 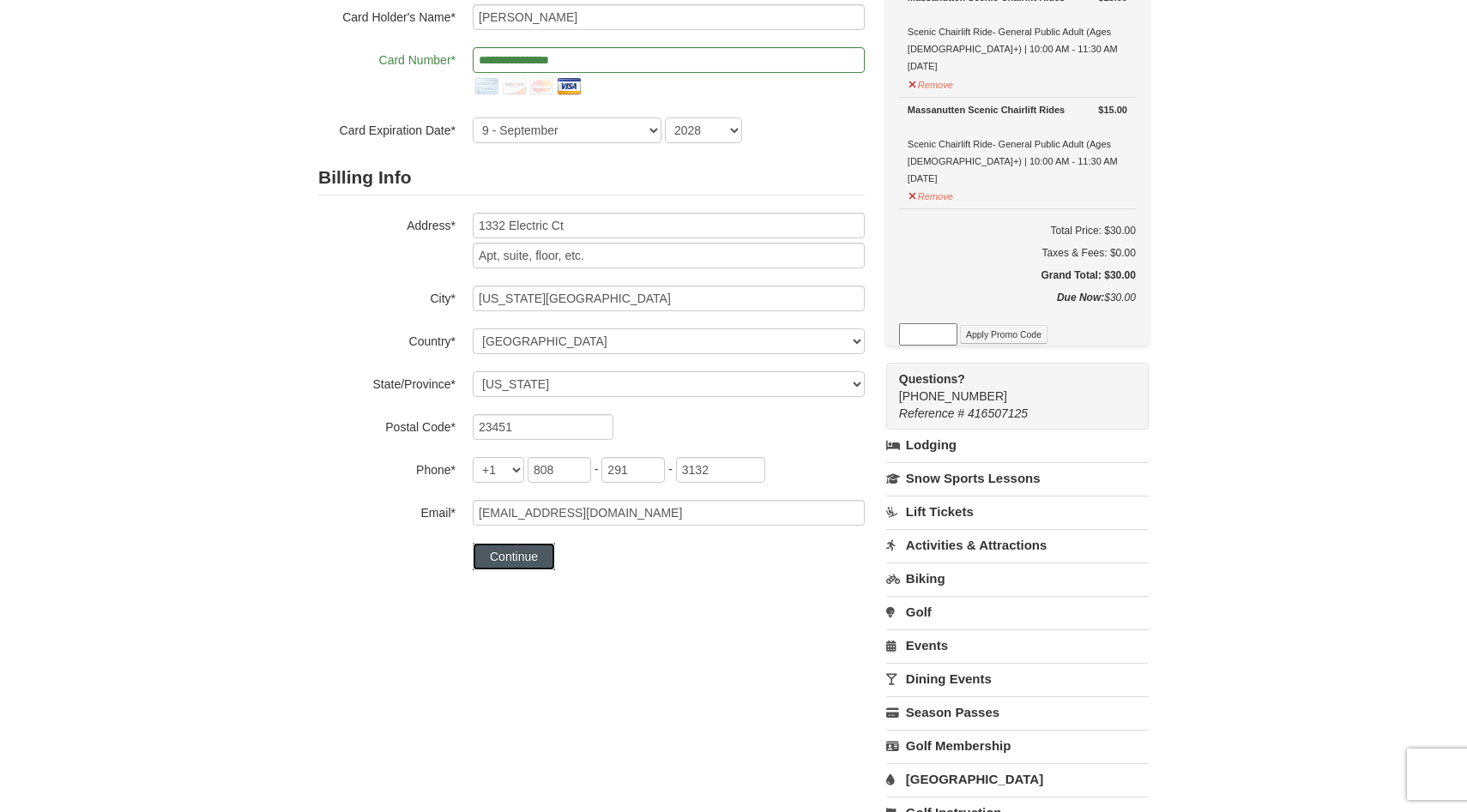 I want to click on span: 416507125, so click(x=998, y=413).